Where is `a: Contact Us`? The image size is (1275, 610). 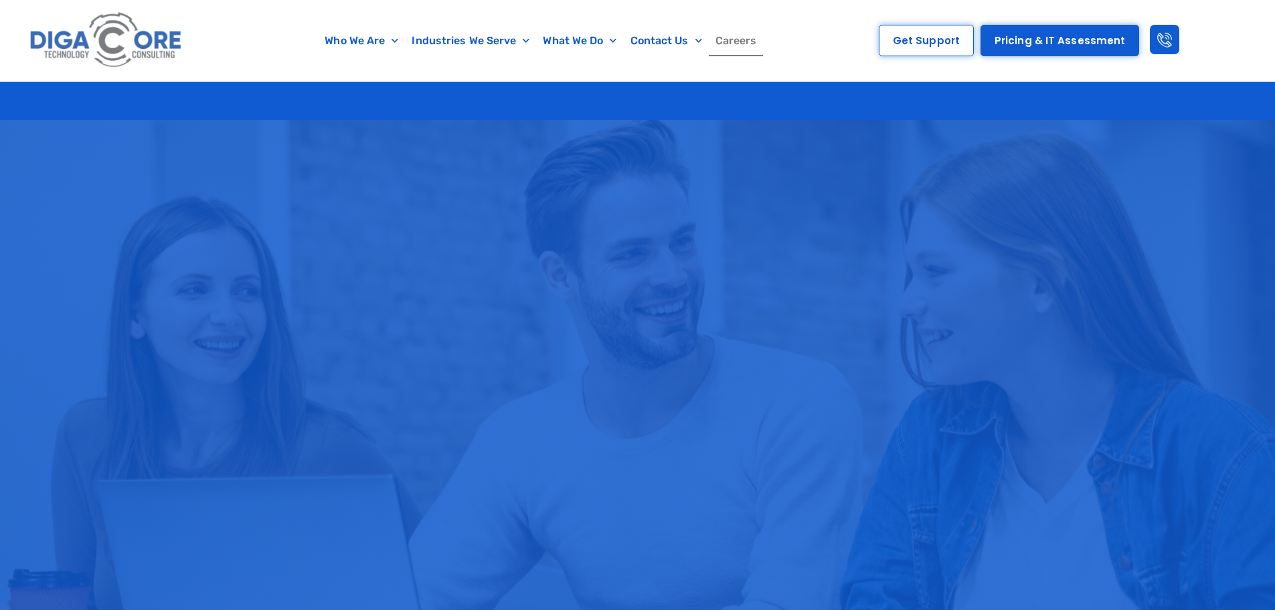 a: Contact Us is located at coordinates (666, 41).